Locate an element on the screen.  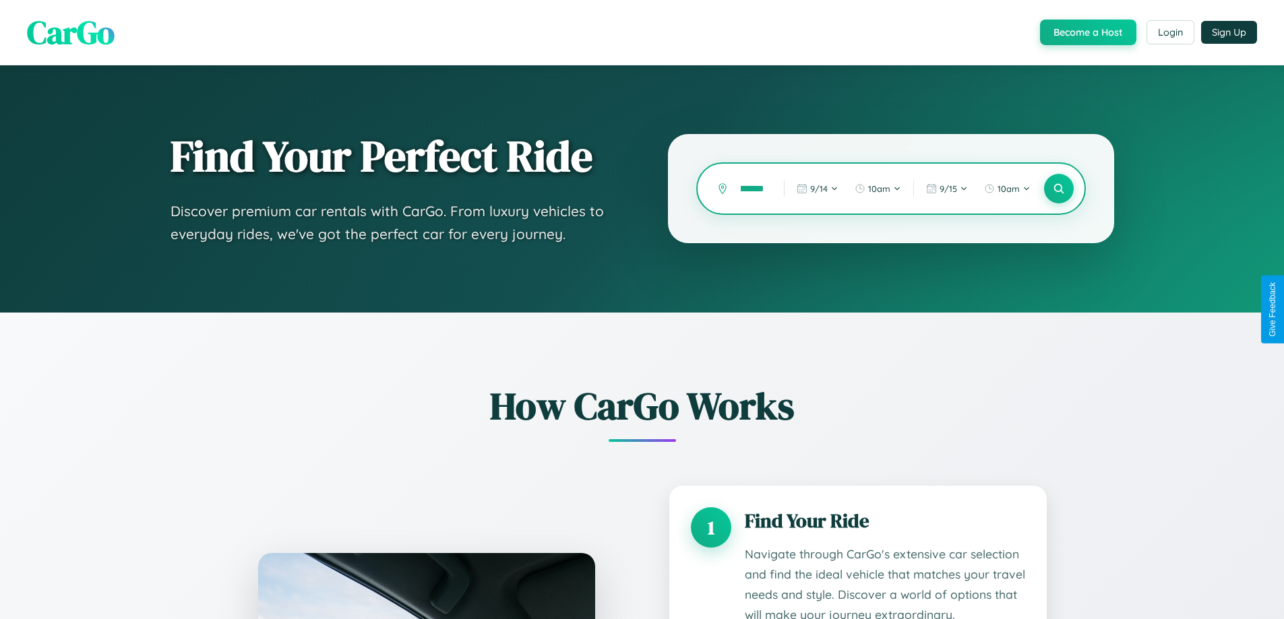
button: 9/14 is located at coordinates (818, 189).